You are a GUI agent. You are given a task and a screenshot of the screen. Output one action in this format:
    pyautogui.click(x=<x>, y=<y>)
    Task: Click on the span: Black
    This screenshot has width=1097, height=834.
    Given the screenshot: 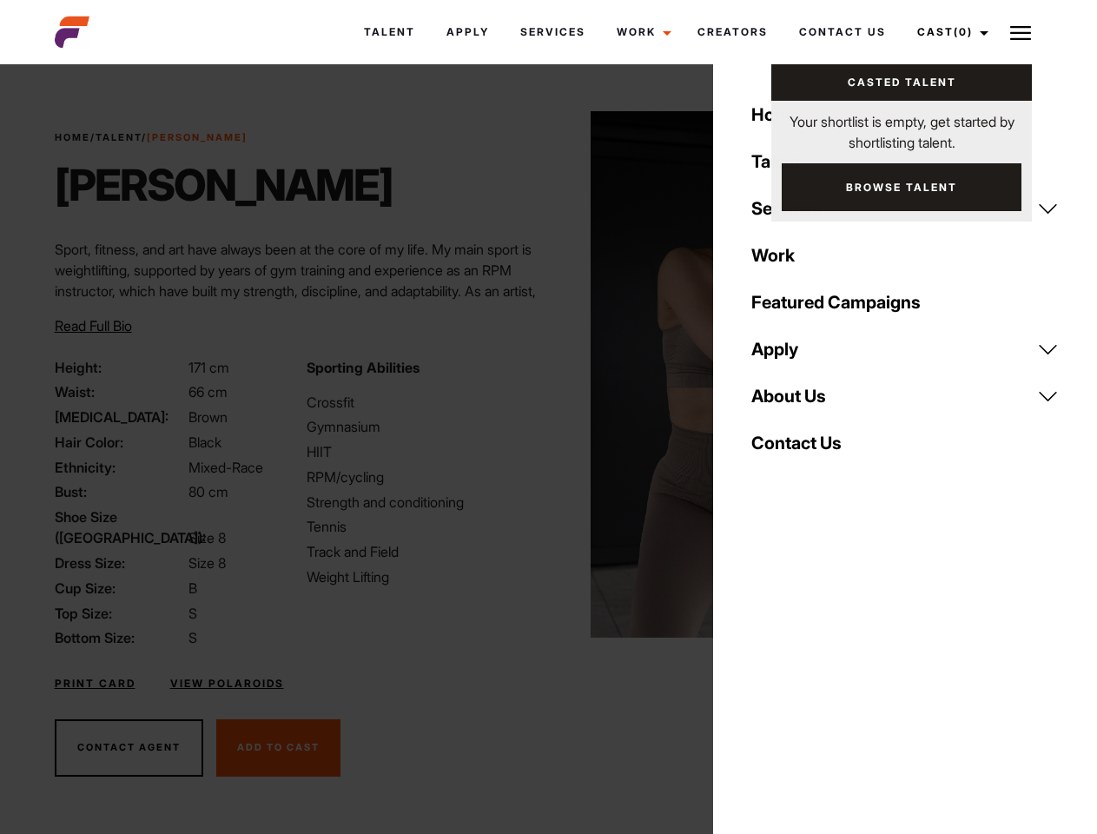 What is the action you would take?
    pyautogui.click(x=205, y=442)
    